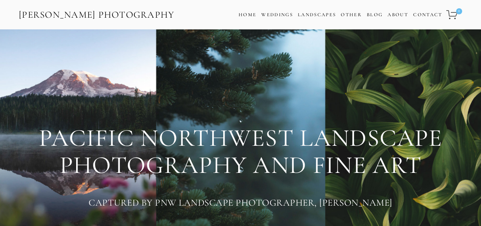  I want to click on a: 0 items in cart, so click(454, 15).